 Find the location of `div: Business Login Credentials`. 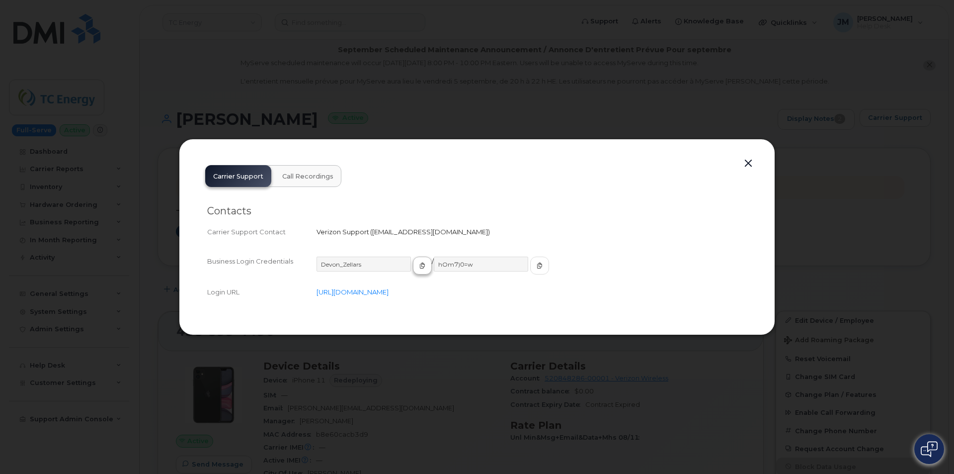

div: Business Login Credentials is located at coordinates (262, 270).